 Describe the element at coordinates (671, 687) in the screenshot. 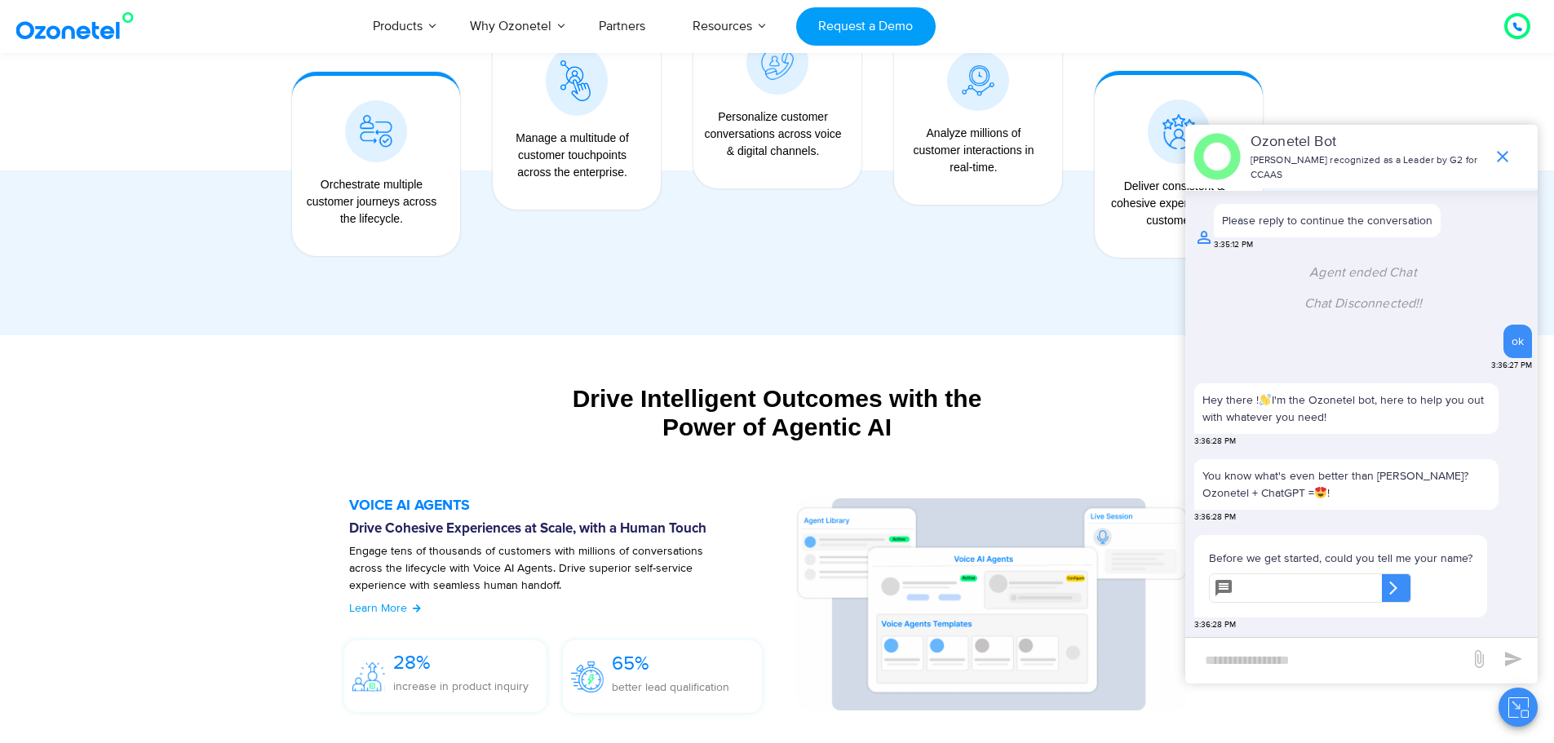

I see `p: better lead qualification` at that location.